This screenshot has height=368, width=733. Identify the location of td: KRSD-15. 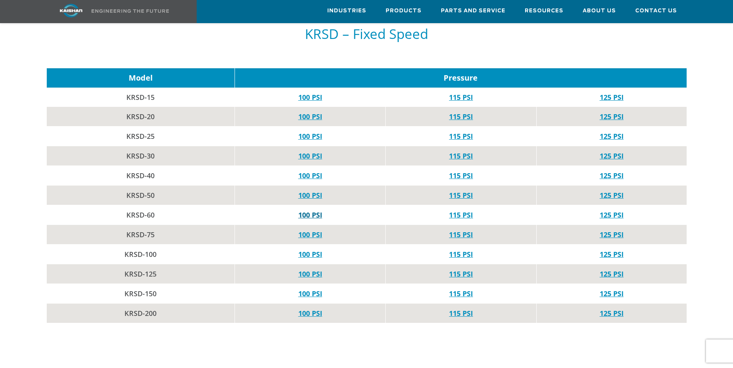
(141, 97).